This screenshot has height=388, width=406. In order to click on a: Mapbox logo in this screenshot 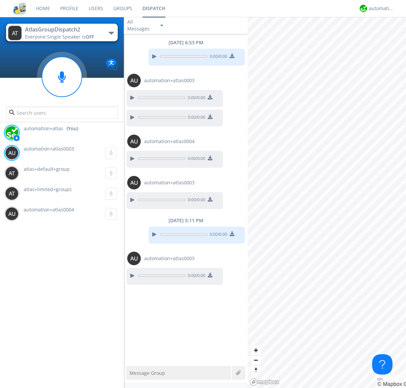, I will do `click(265, 382)`.